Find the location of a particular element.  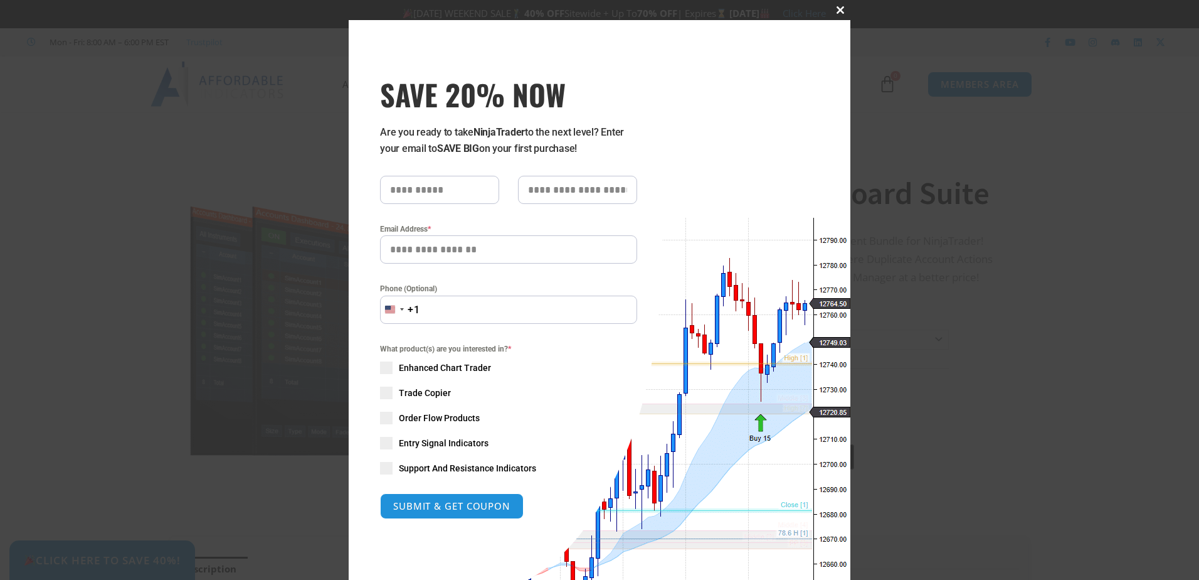

span: Support And Resistance Indicators is located at coordinates (467, 468).